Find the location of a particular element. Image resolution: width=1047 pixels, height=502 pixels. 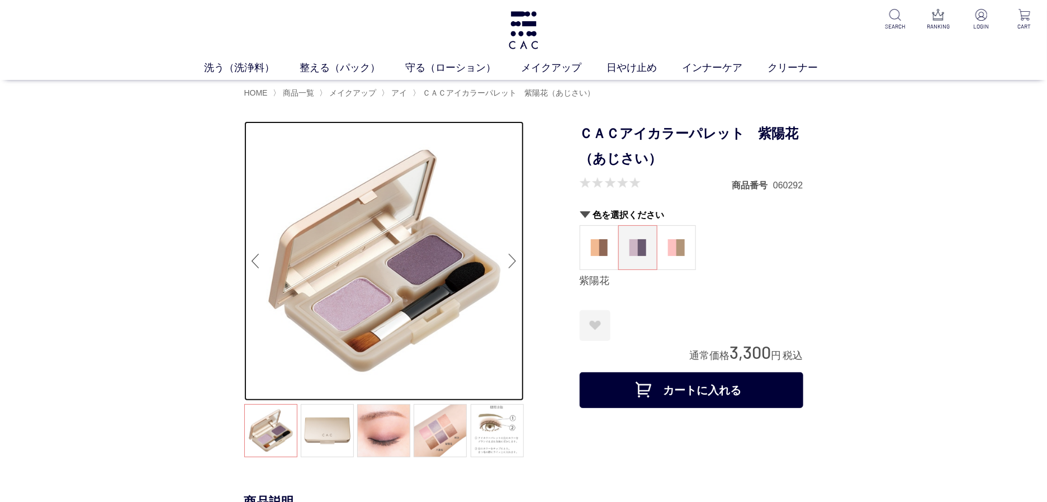

a: 守る（ローション） is located at coordinates (463, 68).